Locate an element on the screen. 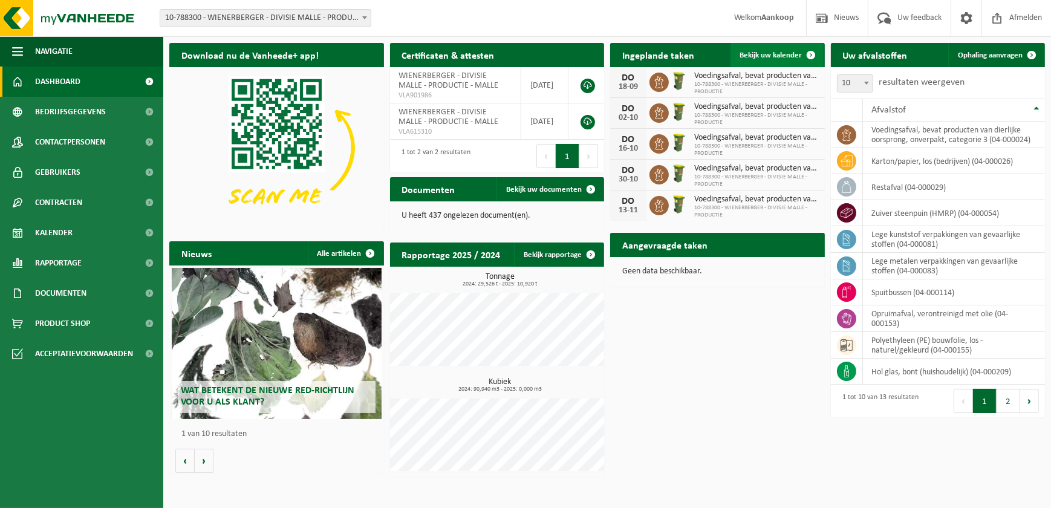 Image resolution: width=1051 pixels, height=508 pixels. a: Bekijk uw kalender is located at coordinates (777, 55).